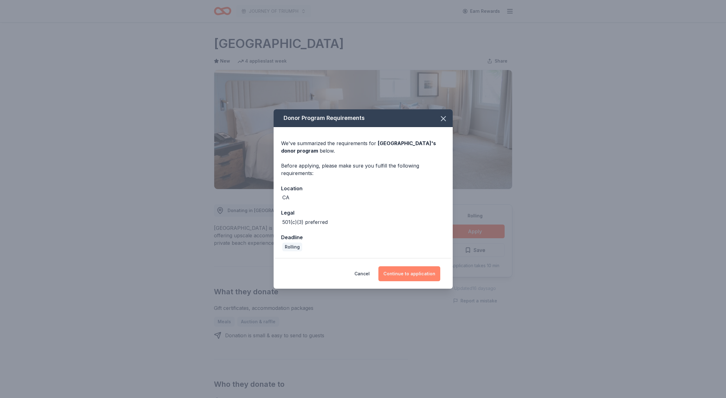 The image size is (726, 398). Describe the element at coordinates (409, 273) in the screenshot. I see `button: Continue to application` at that location.